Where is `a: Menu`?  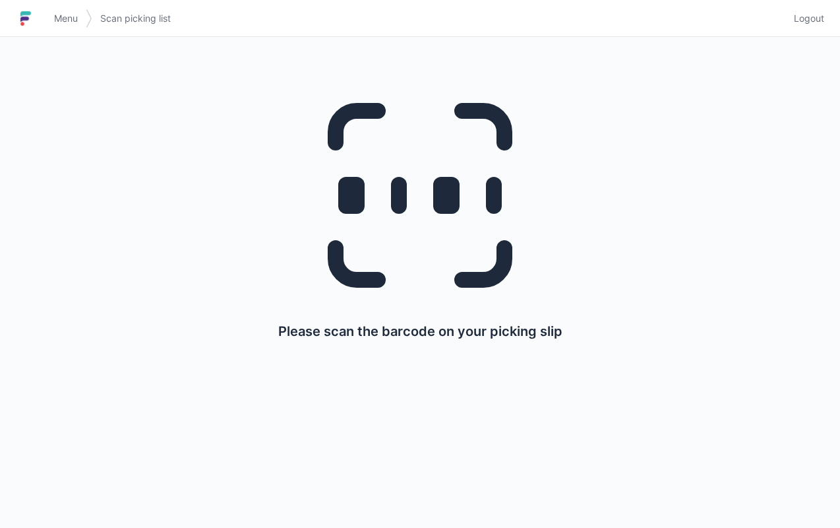
a: Menu is located at coordinates (66, 18).